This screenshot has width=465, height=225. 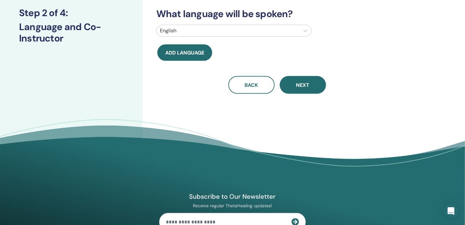 I want to click on span: Back, so click(x=251, y=85).